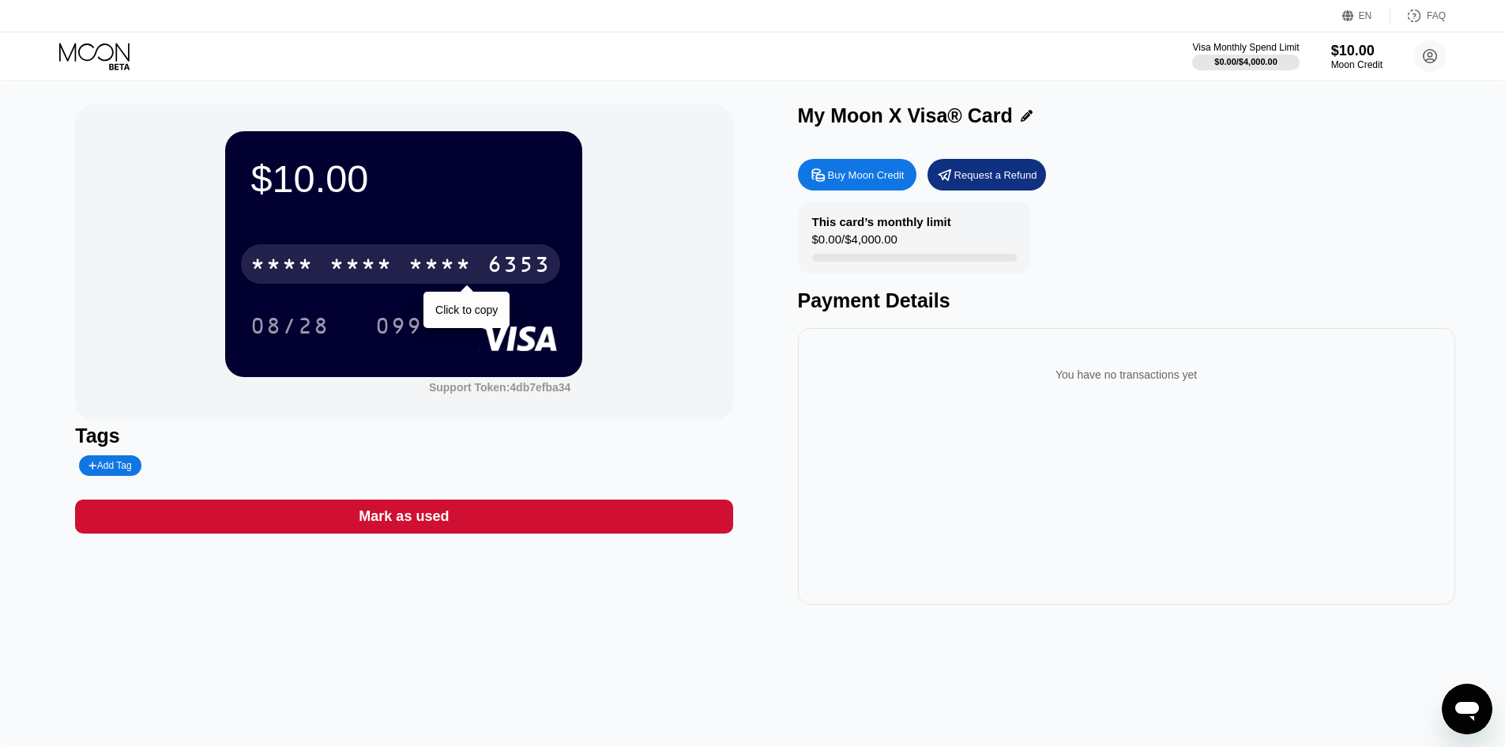 The height and width of the screenshot is (747, 1505). What do you see at coordinates (1245, 56) in the screenshot?
I see `div: Visa Monthly Spend Limit$0.00/$4,000.00` at bounding box center [1245, 56].